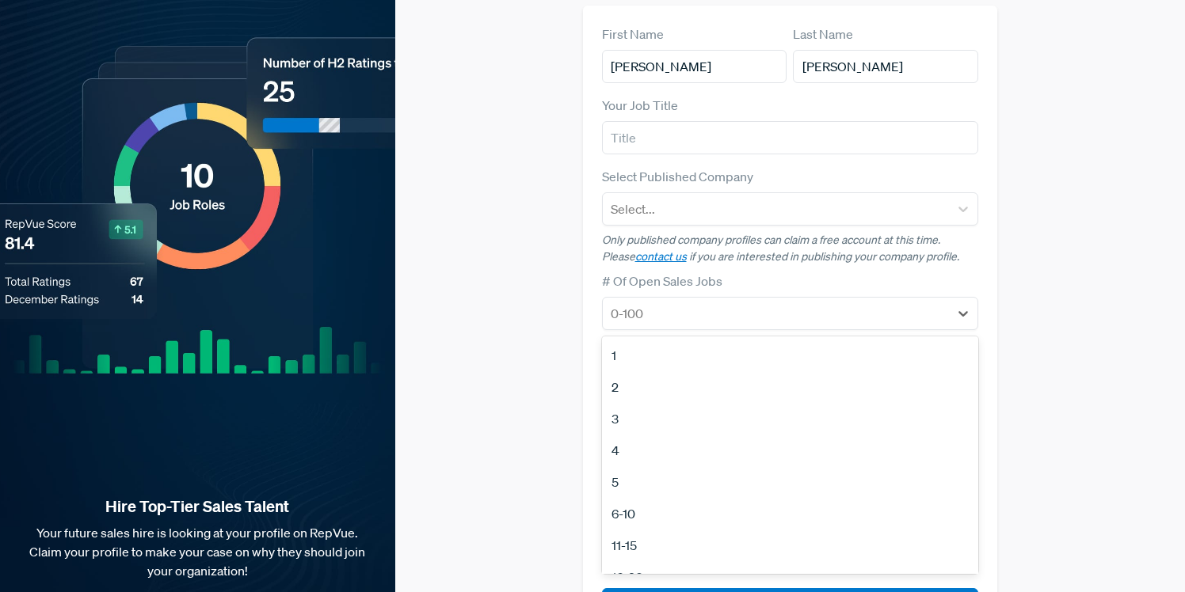  I want to click on div: 5, so click(790, 482).